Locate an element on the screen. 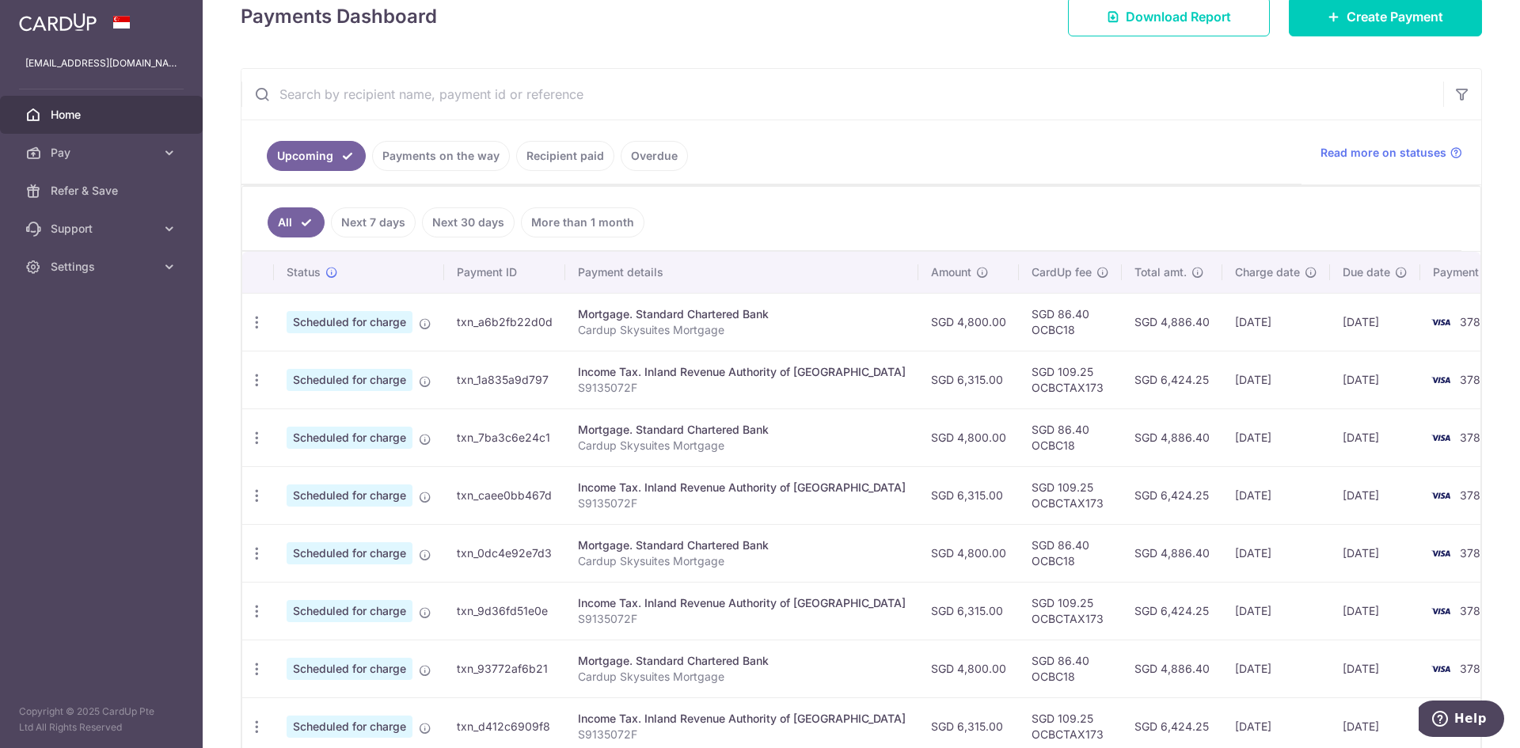 This screenshot has height=748, width=1520. td: txn_0dc4e92e7d3 is located at coordinates (504, 552).